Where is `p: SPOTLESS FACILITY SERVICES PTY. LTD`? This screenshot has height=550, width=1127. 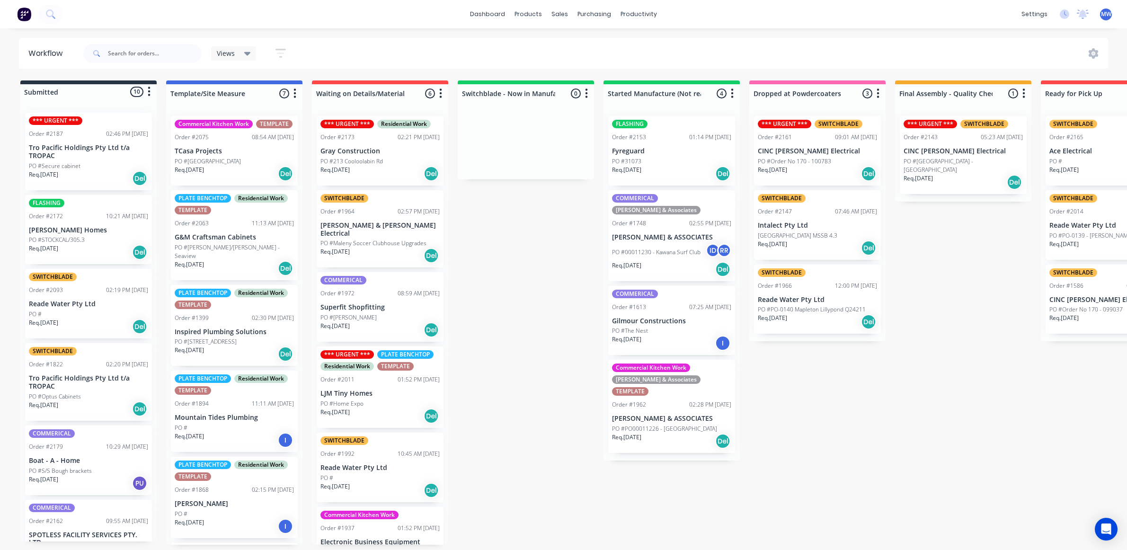
p: SPOTLESS FACILITY SERVICES PTY. LTD is located at coordinates (89, 539).